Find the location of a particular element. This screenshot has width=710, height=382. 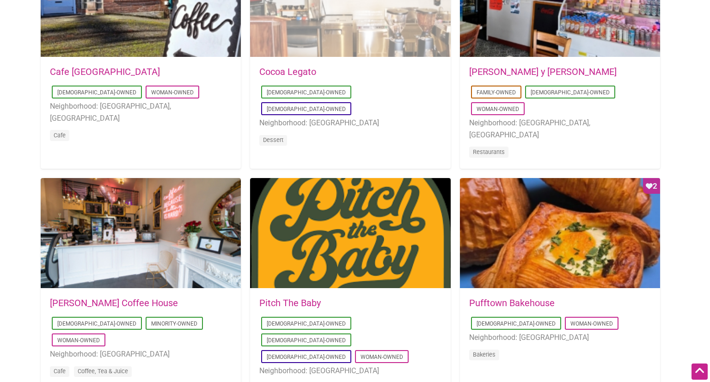

a: Restaurants is located at coordinates (489, 152).